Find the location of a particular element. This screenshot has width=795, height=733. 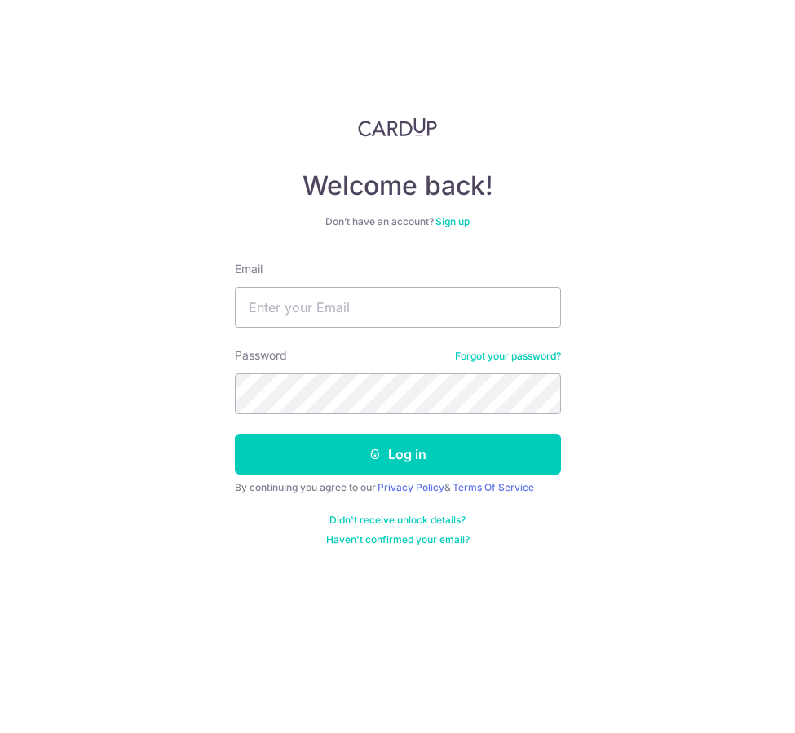

a: Sign up is located at coordinates (452, 221).